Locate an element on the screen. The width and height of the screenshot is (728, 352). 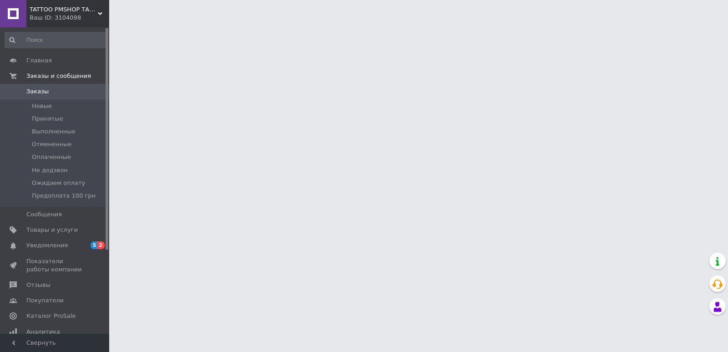
span: Выполненные is located at coordinates (54, 131).